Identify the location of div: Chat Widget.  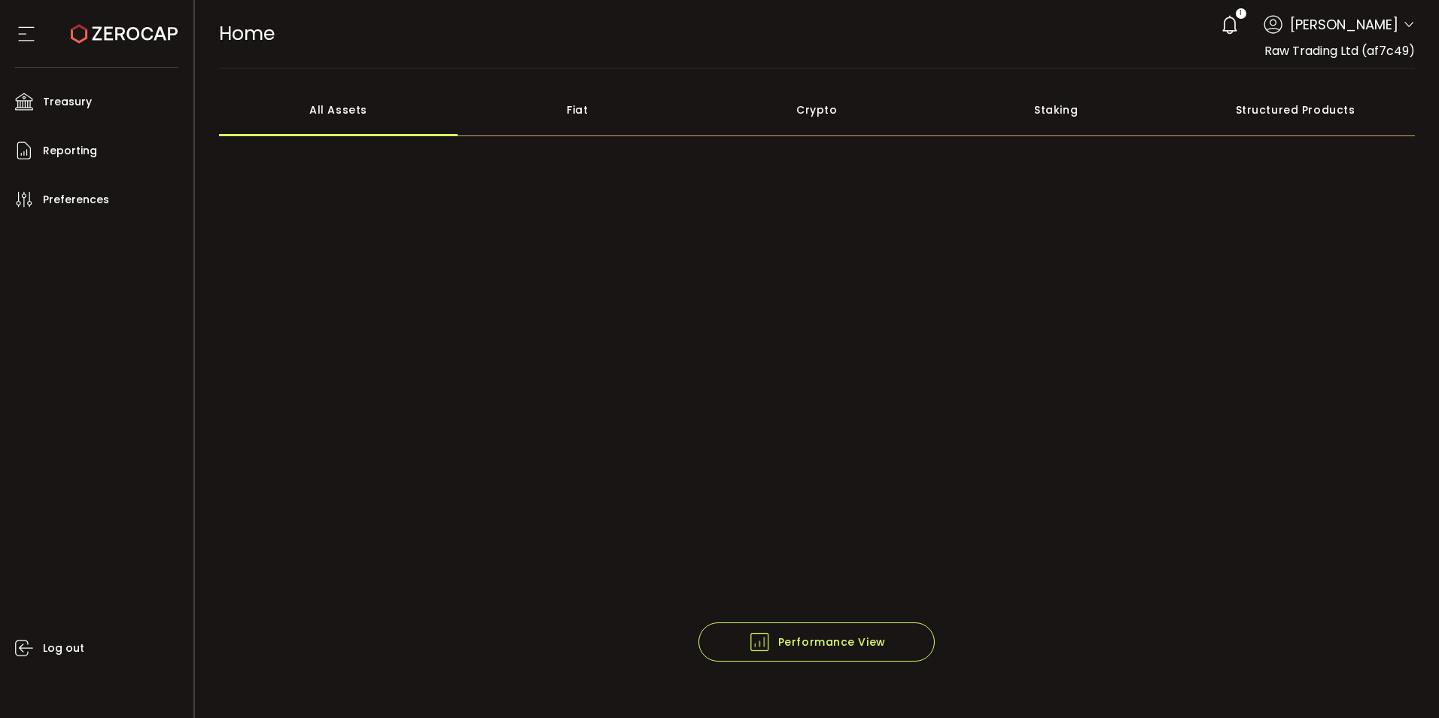
(1402, 682).